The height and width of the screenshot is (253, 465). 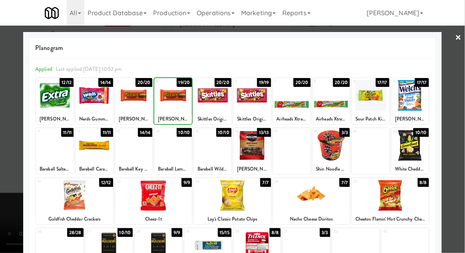 What do you see at coordinates (187, 182) in the screenshot?
I see `div: 9/9` at bounding box center [187, 182].